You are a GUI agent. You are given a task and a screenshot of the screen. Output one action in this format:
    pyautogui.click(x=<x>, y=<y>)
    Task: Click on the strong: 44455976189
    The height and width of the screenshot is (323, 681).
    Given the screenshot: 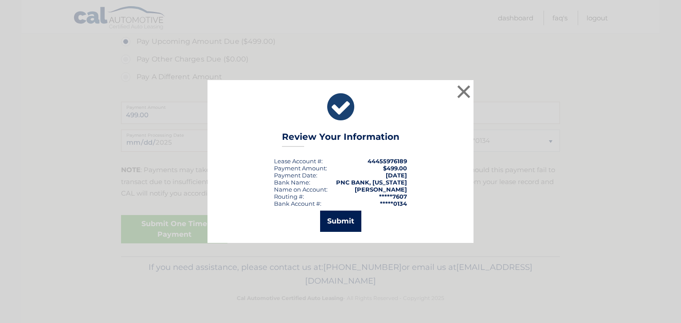 What is the action you would take?
    pyautogui.click(x=387, y=161)
    